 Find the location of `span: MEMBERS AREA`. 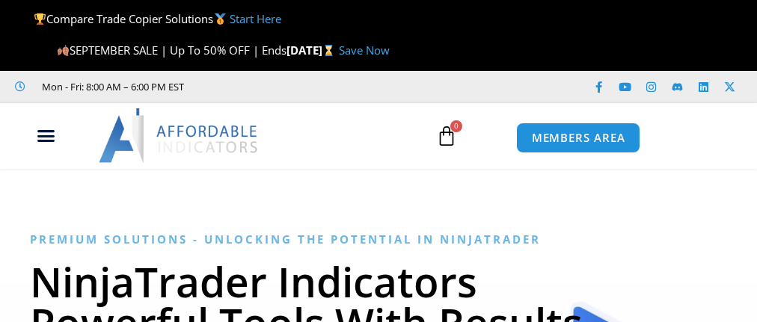

span: MEMBERS AREA is located at coordinates (578, 138).